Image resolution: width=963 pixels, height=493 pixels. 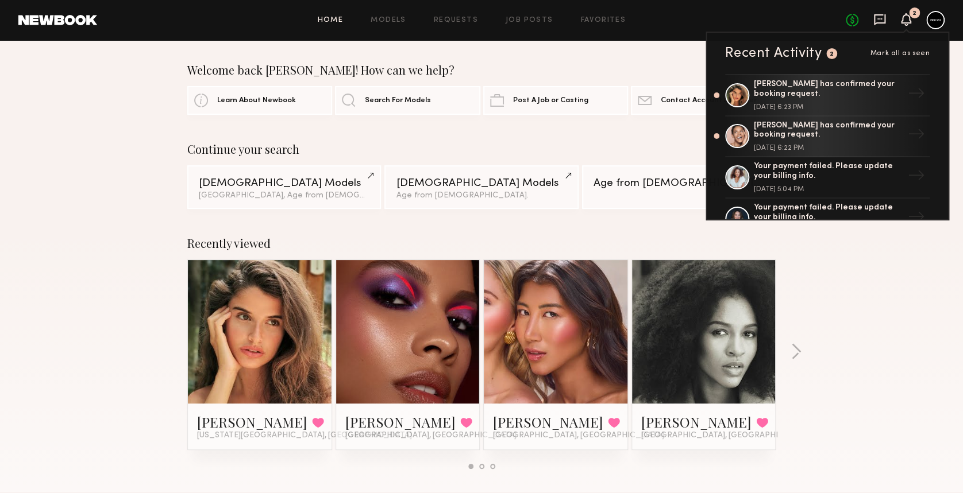 I want to click on span: Search For Models, so click(x=398, y=101).